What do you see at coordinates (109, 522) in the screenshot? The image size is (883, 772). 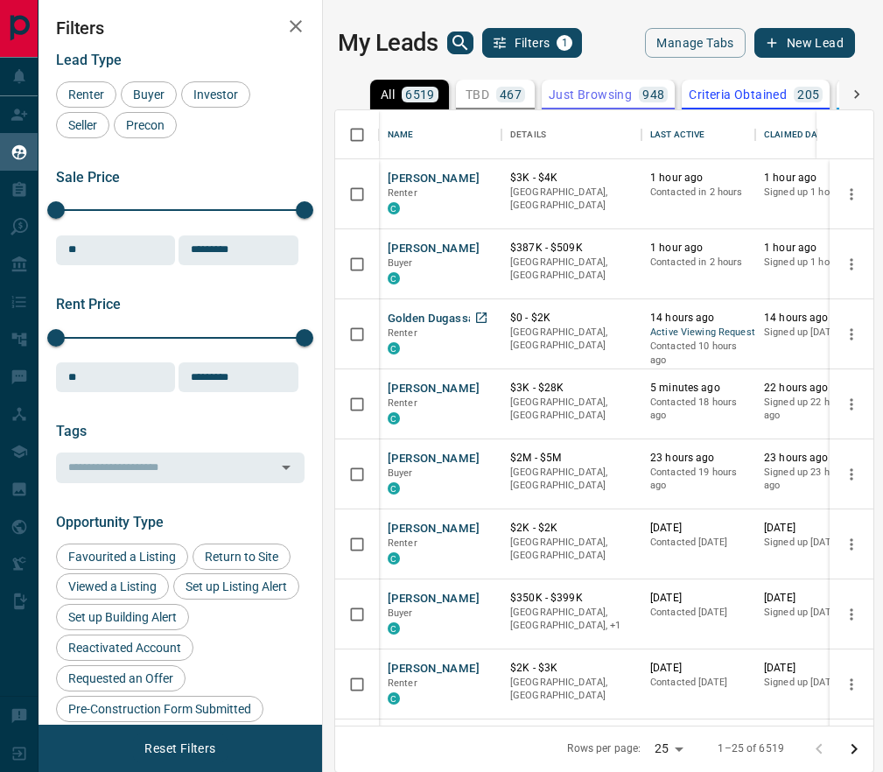 I see `span: Opportunity Type` at bounding box center [109, 522].